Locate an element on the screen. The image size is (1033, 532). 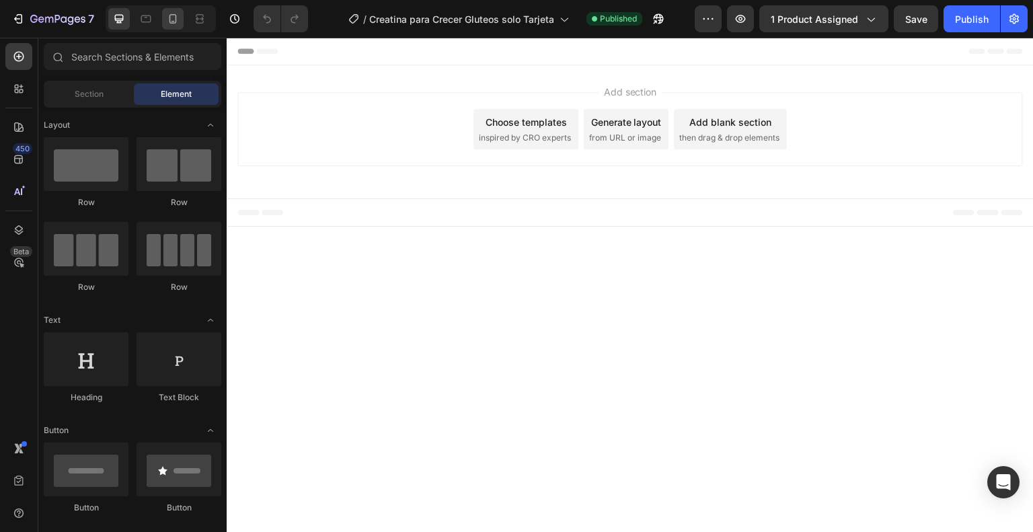
span: Button is located at coordinates (56, 431).